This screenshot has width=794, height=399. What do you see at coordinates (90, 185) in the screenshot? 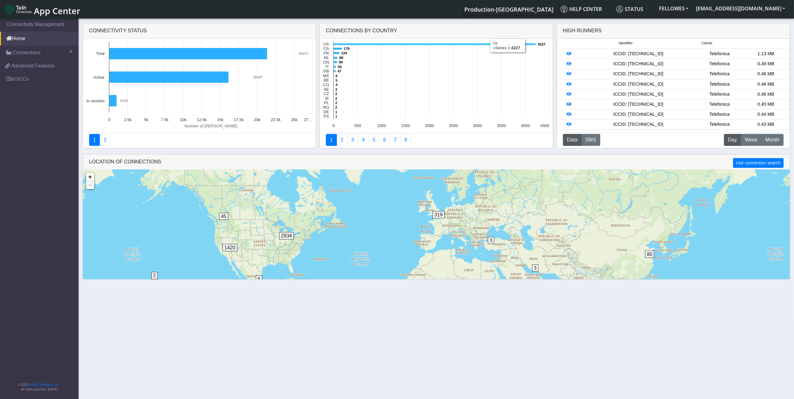
I see `a: Zoom out` at bounding box center [90, 185].